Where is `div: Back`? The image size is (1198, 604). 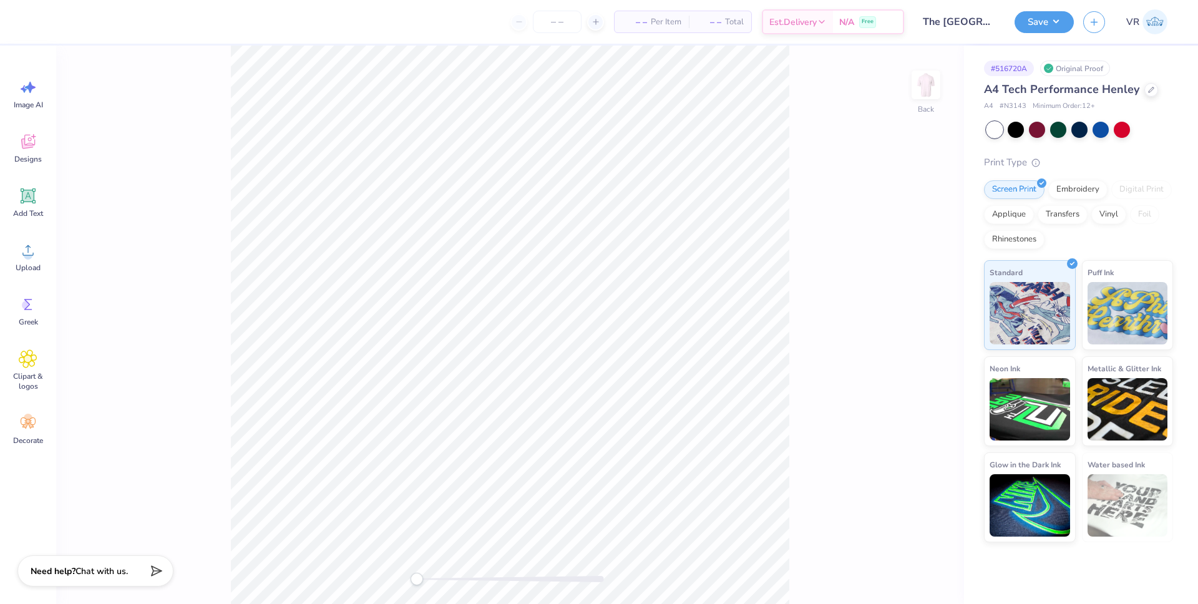 div: Back is located at coordinates (926, 109).